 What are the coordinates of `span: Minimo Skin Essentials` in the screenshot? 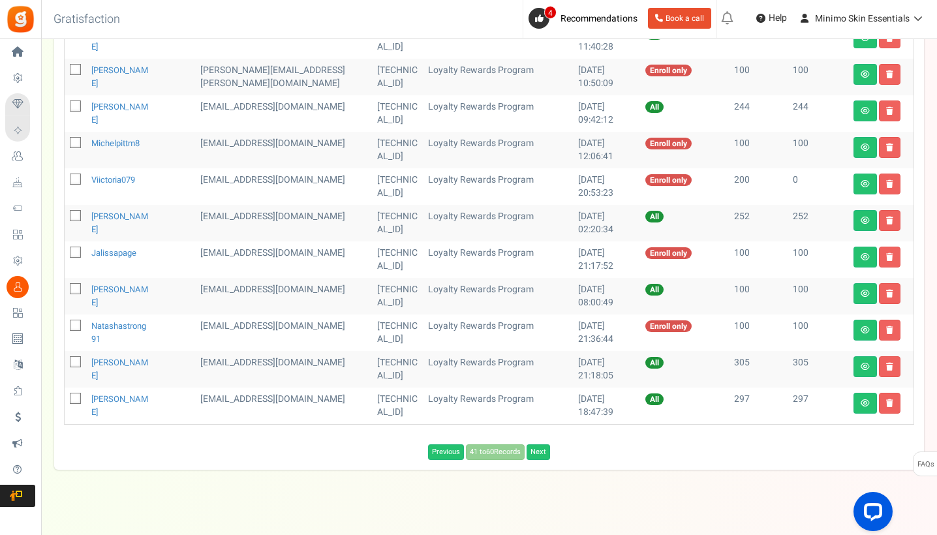 It's located at (862, 18).